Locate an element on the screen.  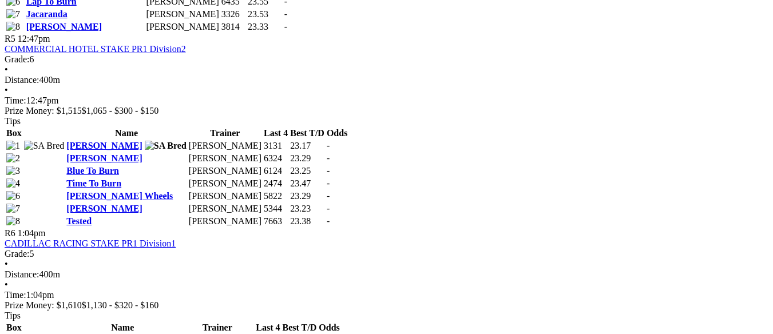
td: 23.33 is located at coordinates (265, 27).